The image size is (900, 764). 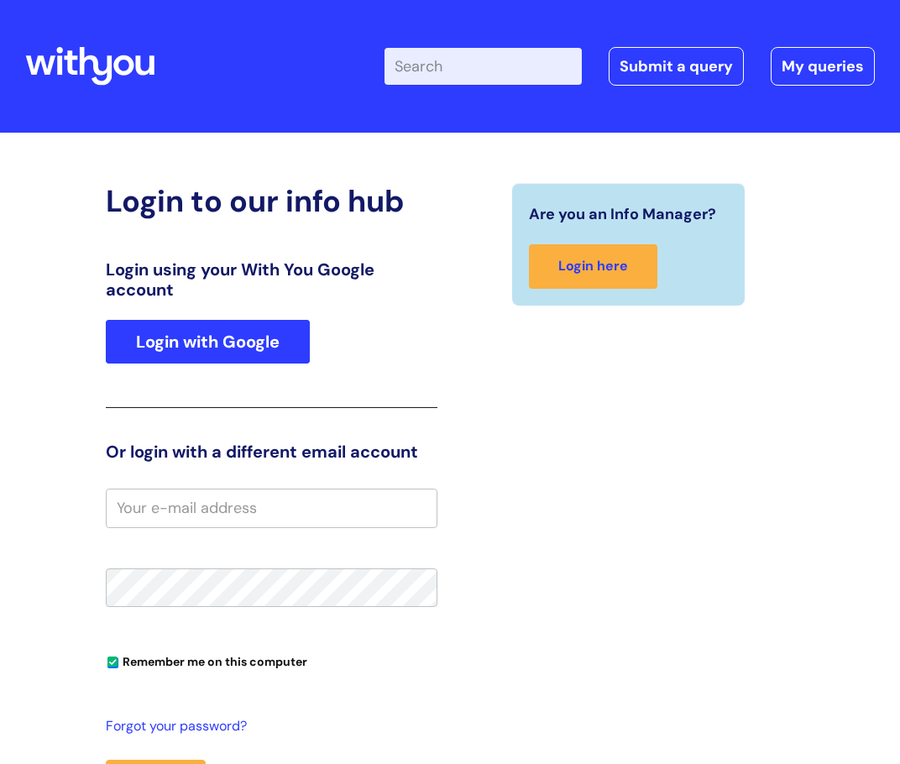 What do you see at coordinates (207, 342) in the screenshot?
I see `a: Login with Google` at bounding box center [207, 342].